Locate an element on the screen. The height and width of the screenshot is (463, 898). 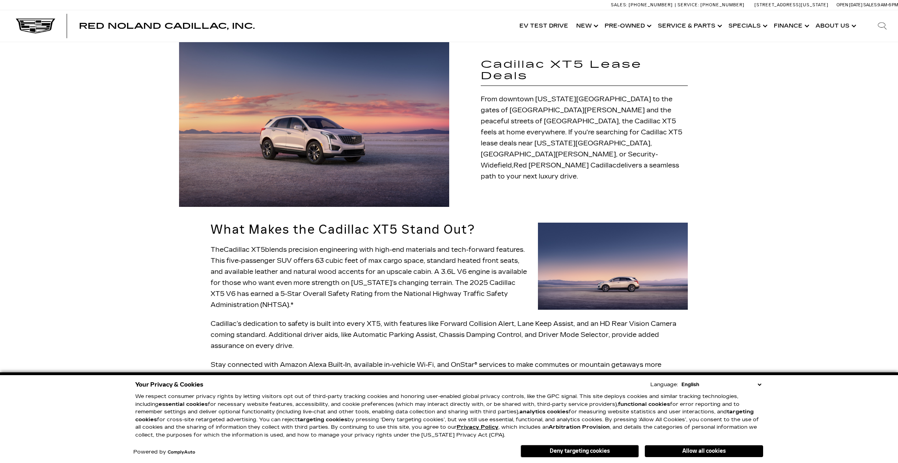
p: Cadillac’s dedication to safety is built into every XT5, with features like Forward Collision Ale... is located at coordinates (449, 335).